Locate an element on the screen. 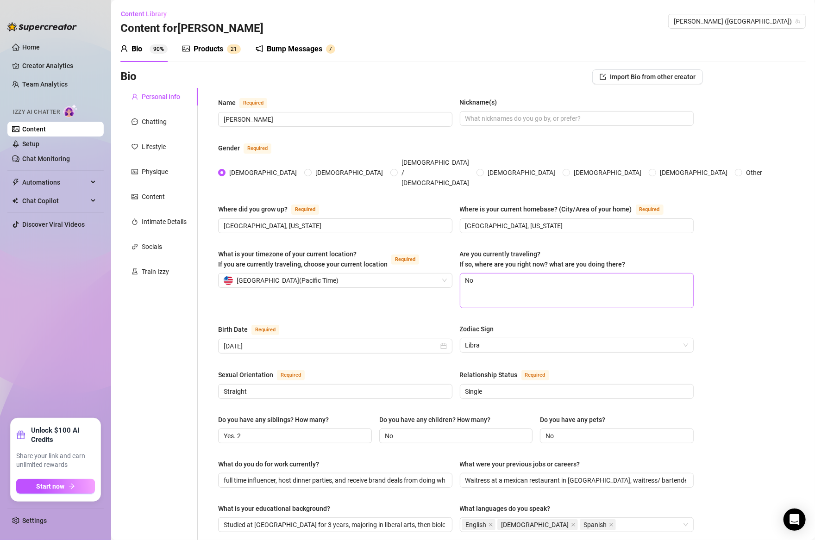  img: us is located at coordinates (228, 281).